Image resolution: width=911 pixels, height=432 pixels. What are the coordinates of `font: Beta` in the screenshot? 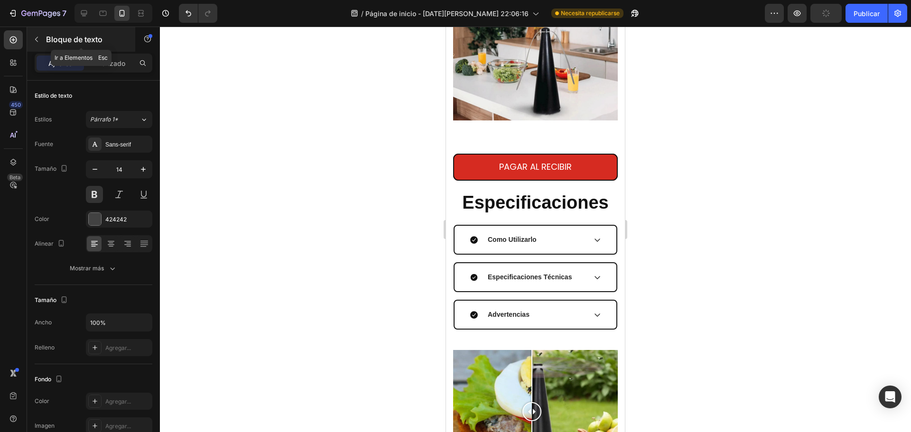 It's located at (15, 178).